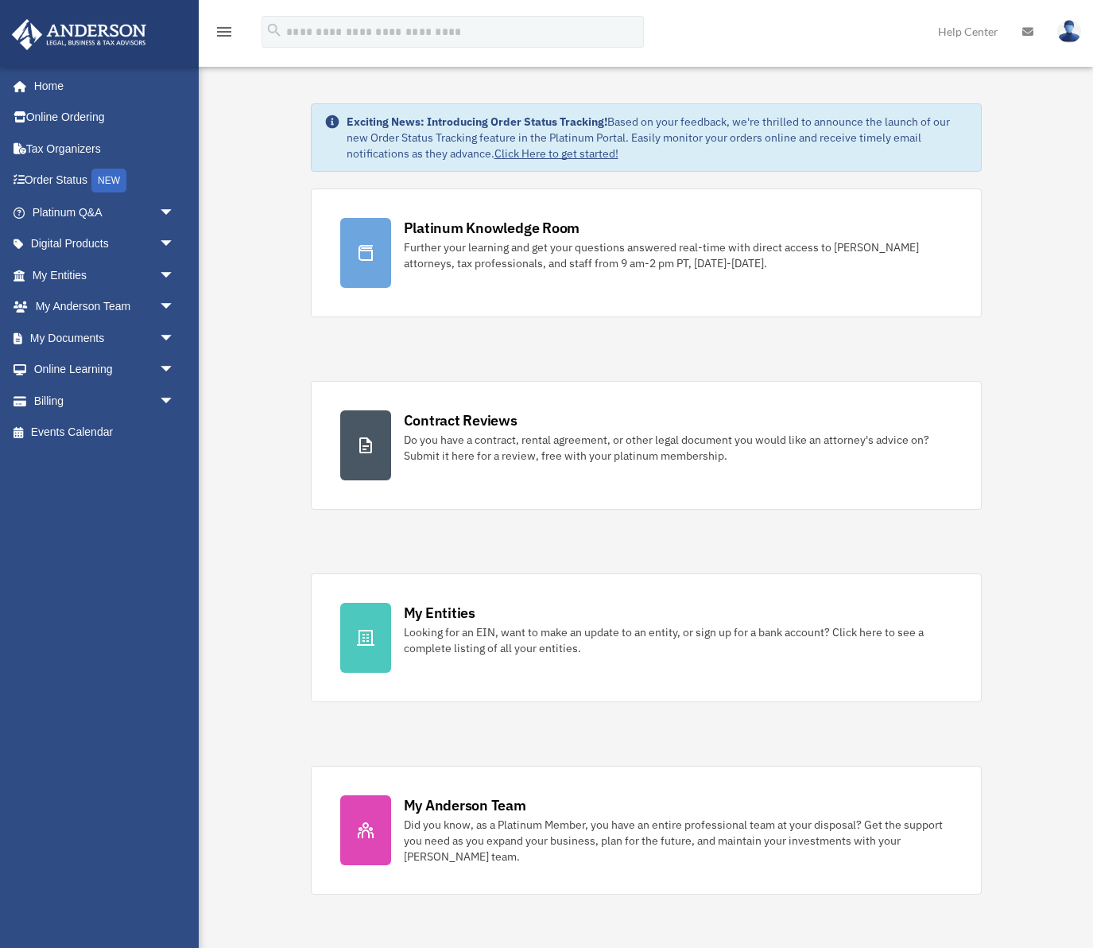 The image size is (1093, 948). I want to click on div: My Anderson Team, so click(465, 804).